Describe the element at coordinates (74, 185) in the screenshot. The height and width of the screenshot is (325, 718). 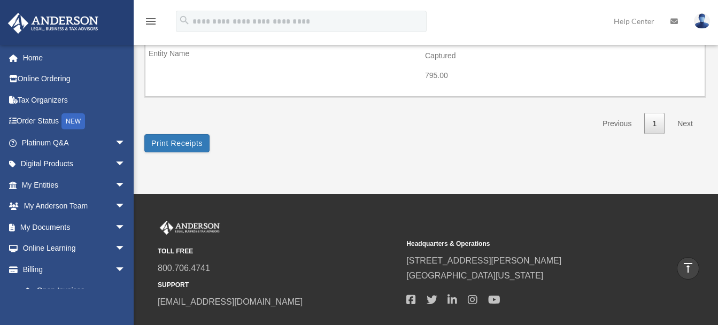
I see `a: My Entitiesarrow_drop_down` at that location.